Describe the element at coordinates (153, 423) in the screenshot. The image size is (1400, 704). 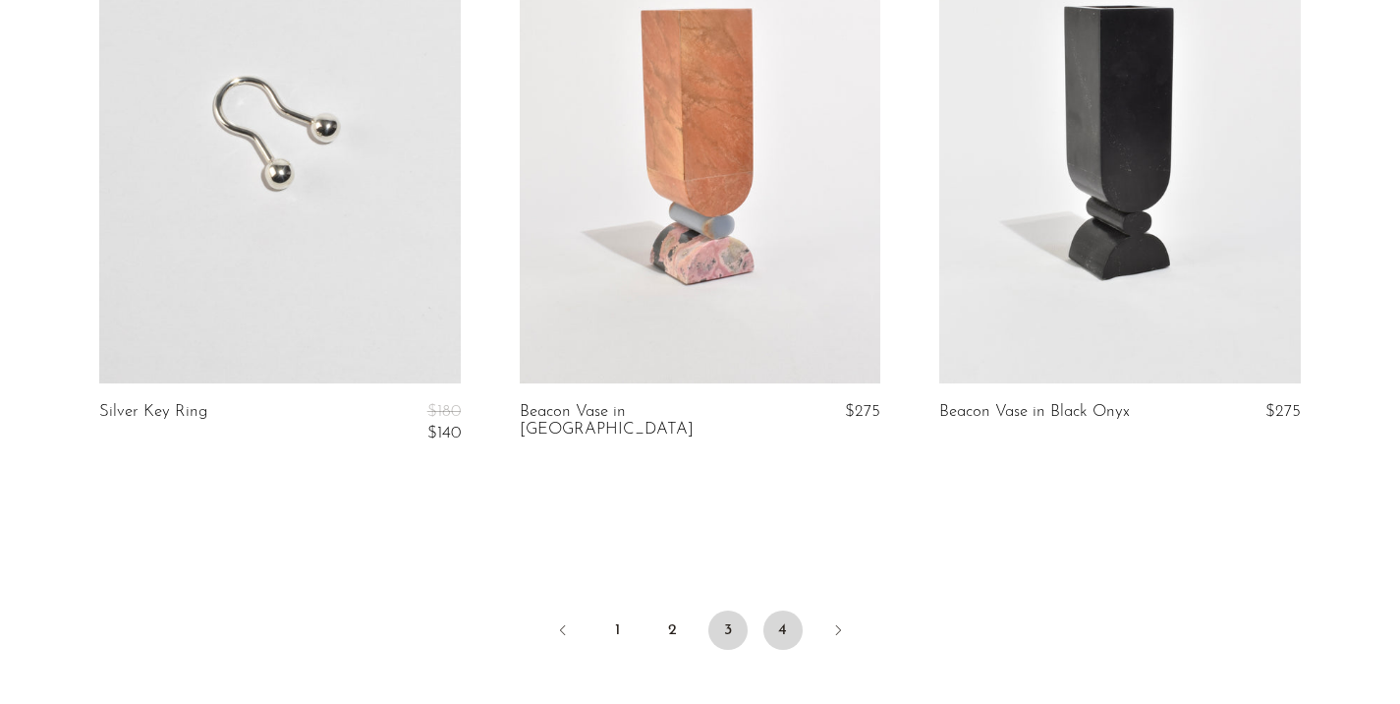
I see `a: Silver Key Ring` at that location.